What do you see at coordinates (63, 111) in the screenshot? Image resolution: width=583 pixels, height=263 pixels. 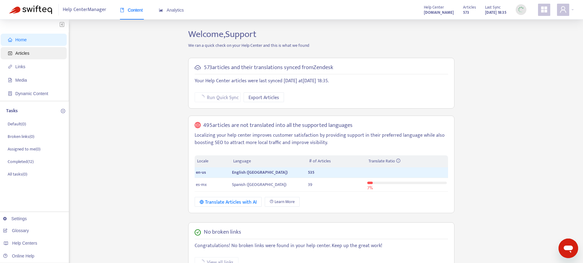 I see `span: plus-circle` at bounding box center [63, 111].